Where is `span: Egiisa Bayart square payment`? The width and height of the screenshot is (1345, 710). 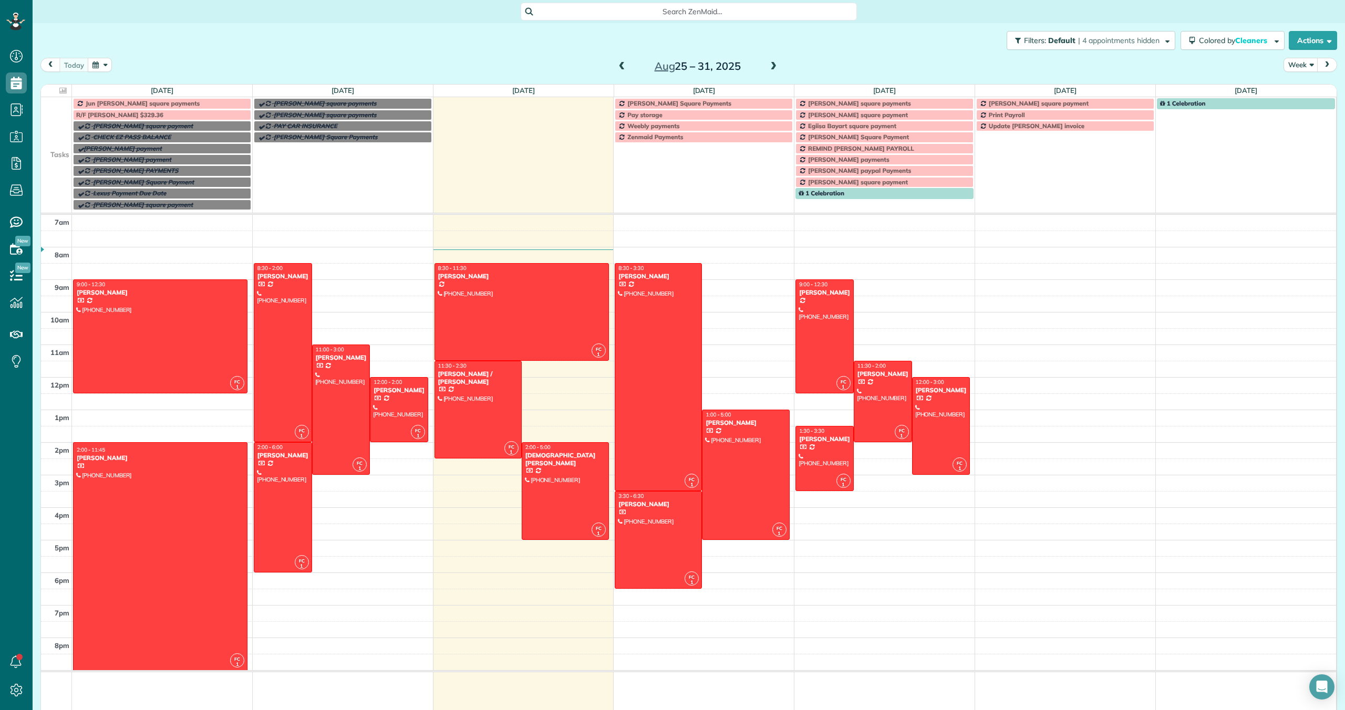
span: Egiisa Bayart square payment is located at coordinates (852, 126).